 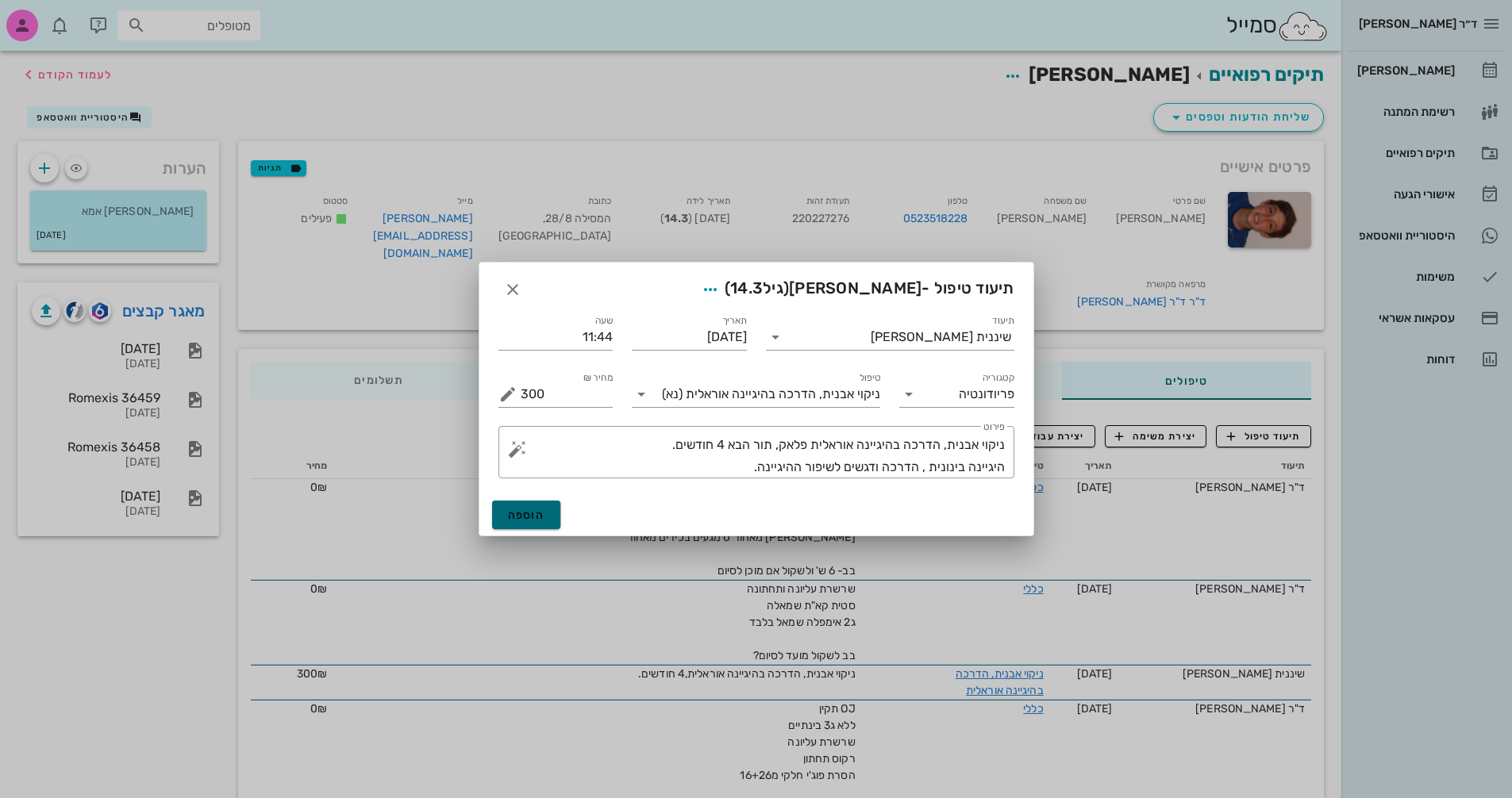 What do you see at coordinates (604, 320) in the screenshot?
I see `label: שעה` at bounding box center [604, 320].